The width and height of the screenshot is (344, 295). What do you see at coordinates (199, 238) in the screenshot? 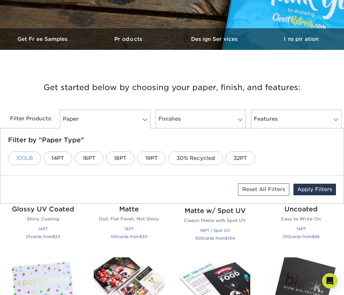
I see `span: 500` at bounding box center [199, 238].